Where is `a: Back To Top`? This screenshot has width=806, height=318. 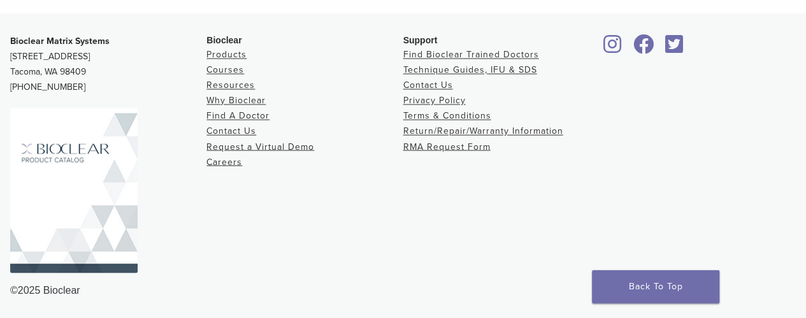
a: Back To Top is located at coordinates (656, 287).